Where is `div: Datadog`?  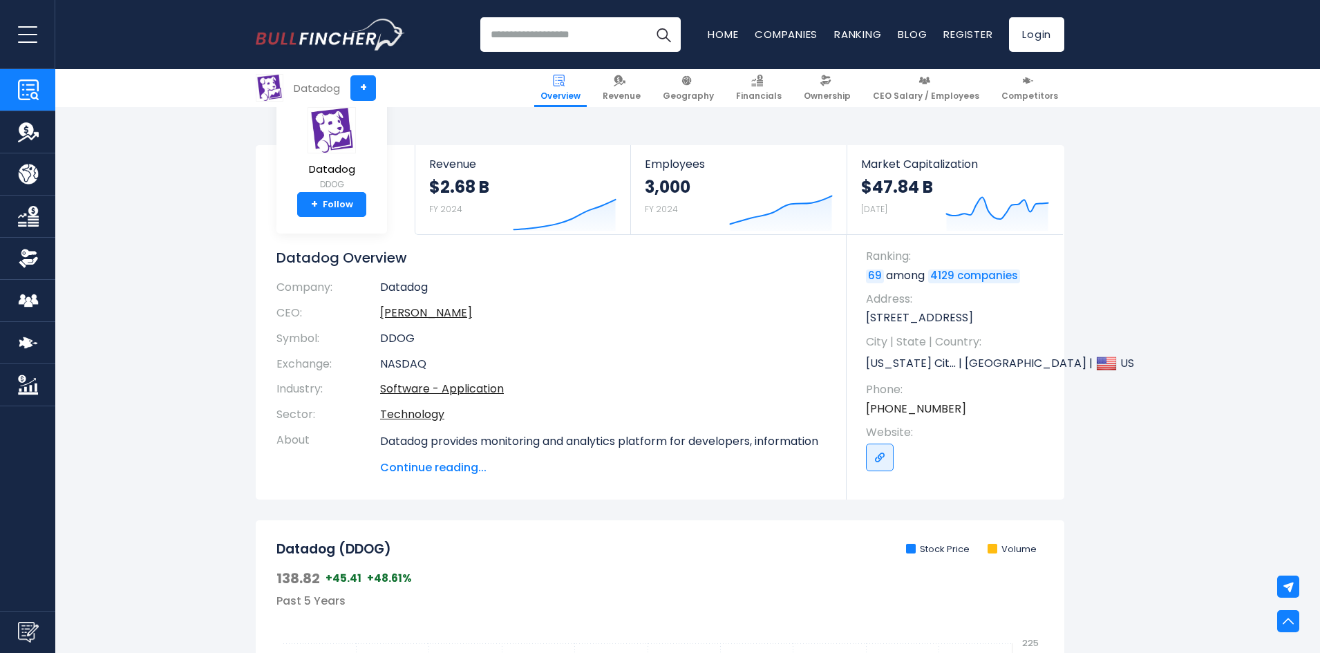
div: Datadog is located at coordinates (317, 88).